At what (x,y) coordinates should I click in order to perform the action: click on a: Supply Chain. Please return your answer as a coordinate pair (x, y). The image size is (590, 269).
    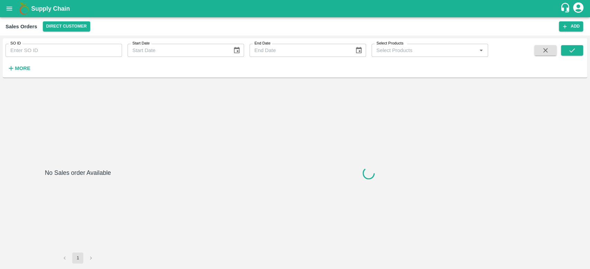
    Looking at the image, I should click on (295, 9).